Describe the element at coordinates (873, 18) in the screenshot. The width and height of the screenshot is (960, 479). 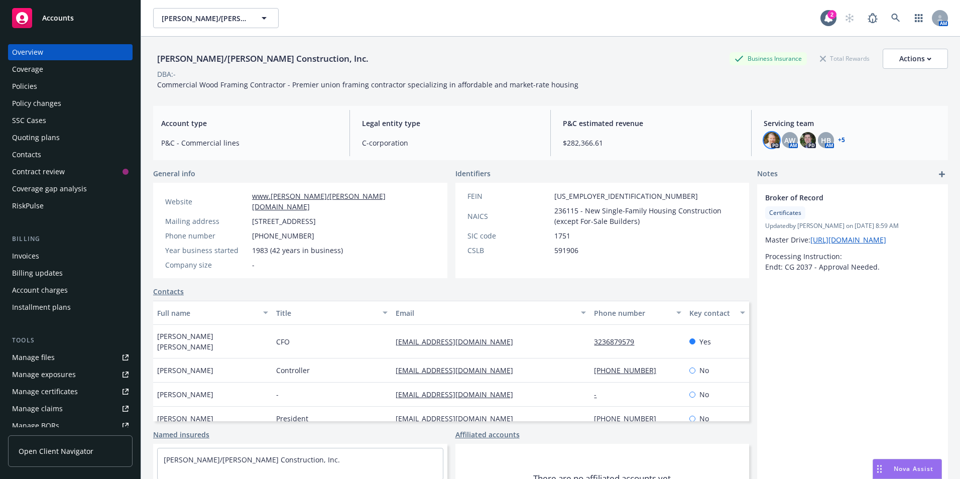
I see `a: Report a Bug` at that location.